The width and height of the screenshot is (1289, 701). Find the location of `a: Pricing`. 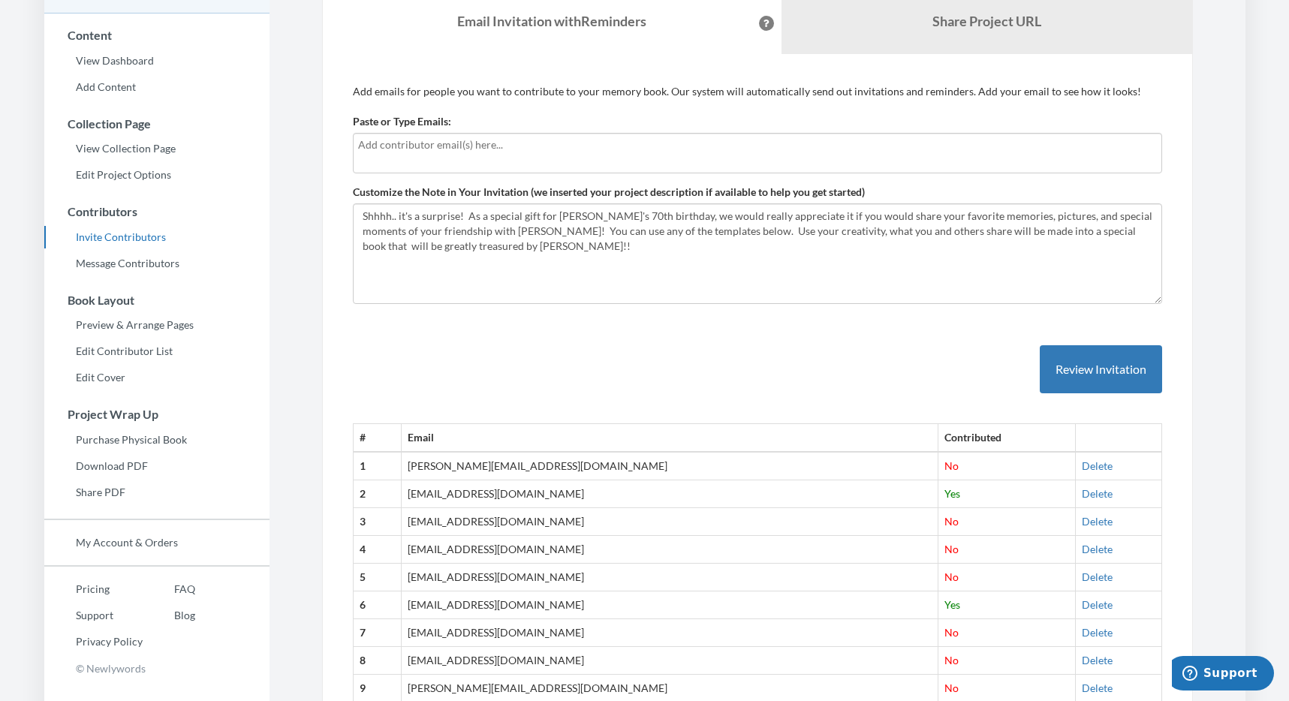

a: Pricing is located at coordinates (93, 589).